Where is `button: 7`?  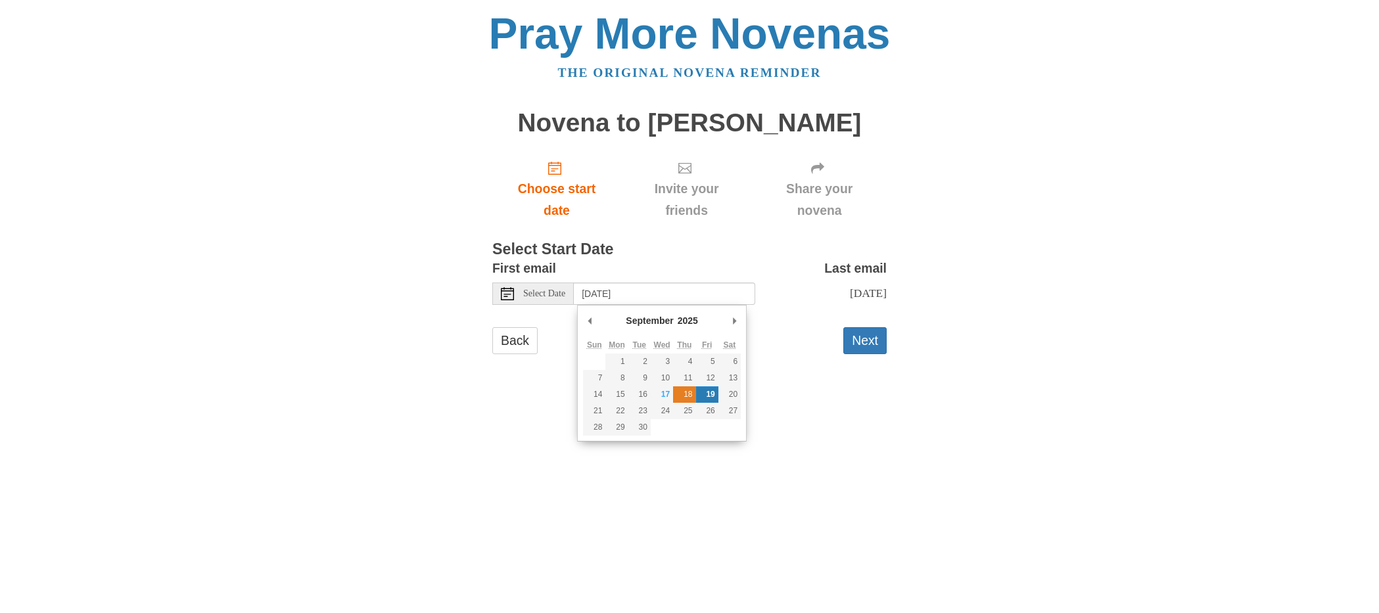 button: 7 is located at coordinates (594, 378).